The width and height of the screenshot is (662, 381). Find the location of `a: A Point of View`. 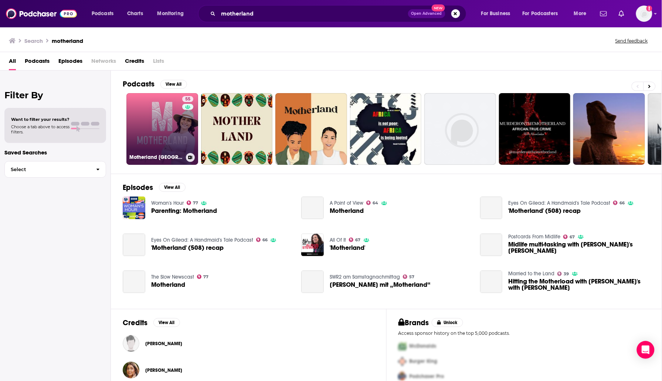

a: A Point of View is located at coordinates (346, 203).